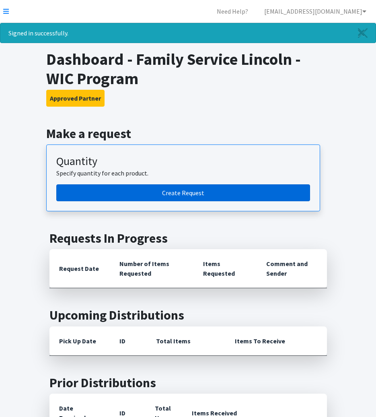  I want to click on a: Close, so click(363, 33).